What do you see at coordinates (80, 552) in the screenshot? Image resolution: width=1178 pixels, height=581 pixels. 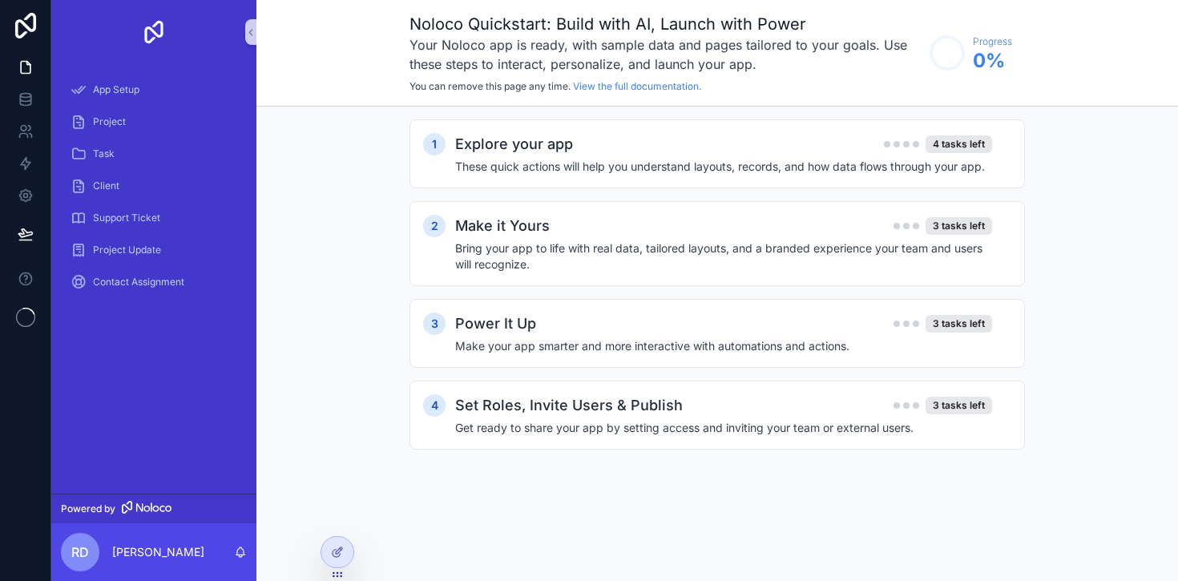 I see `span: RD` at bounding box center [80, 552].